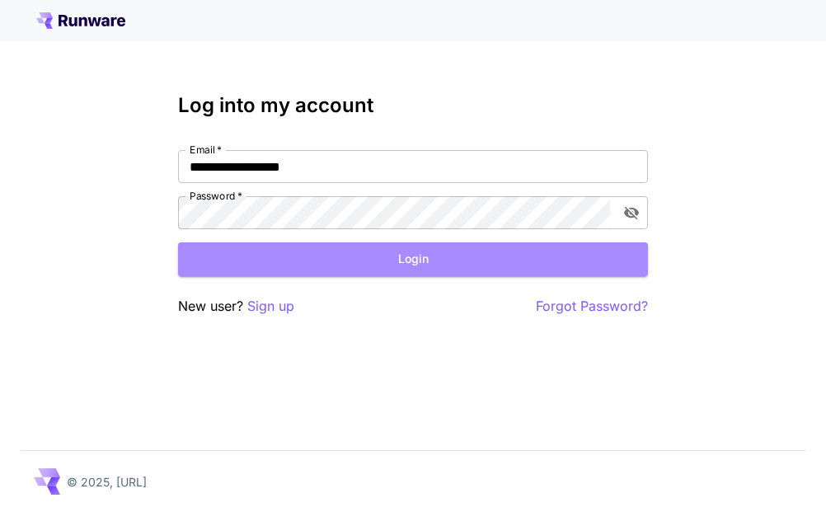 The width and height of the screenshot is (826, 512). Describe the element at coordinates (270, 306) in the screenshot. I see `p: Sign up` at that location.